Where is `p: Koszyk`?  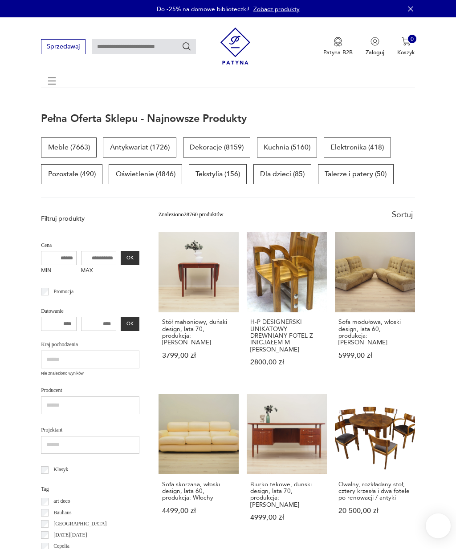 p: Koszyk is located at coordinates (406, 53).